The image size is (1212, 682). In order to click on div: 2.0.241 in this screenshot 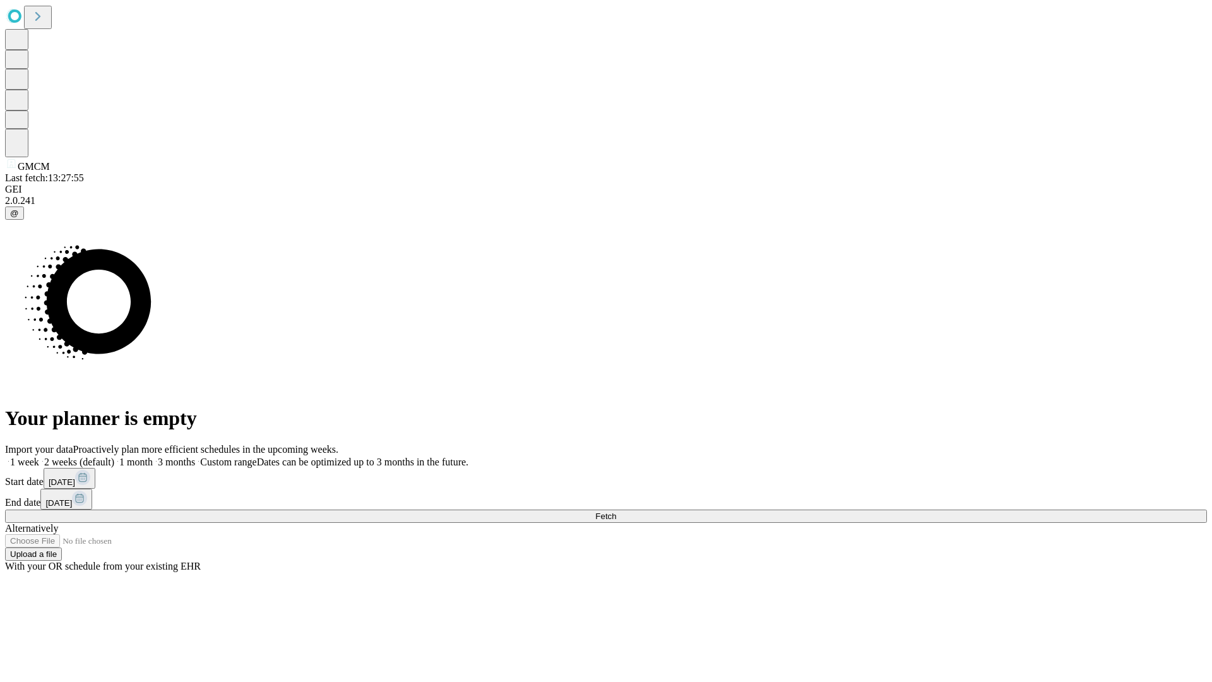, I will do `click(606, 201)`.